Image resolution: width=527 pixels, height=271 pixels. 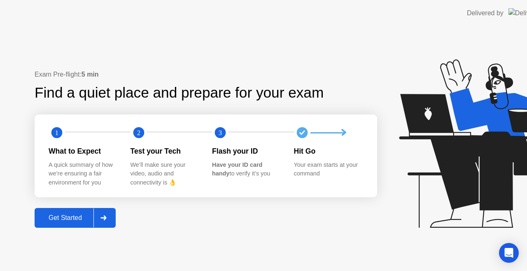 I want to click on div: Flash your ID, so click(x=246, y=151).